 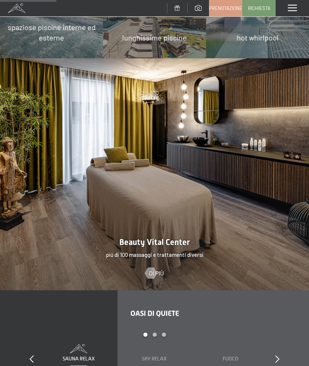 I want to click on a: Richiesta, so click(x=259, y=8).